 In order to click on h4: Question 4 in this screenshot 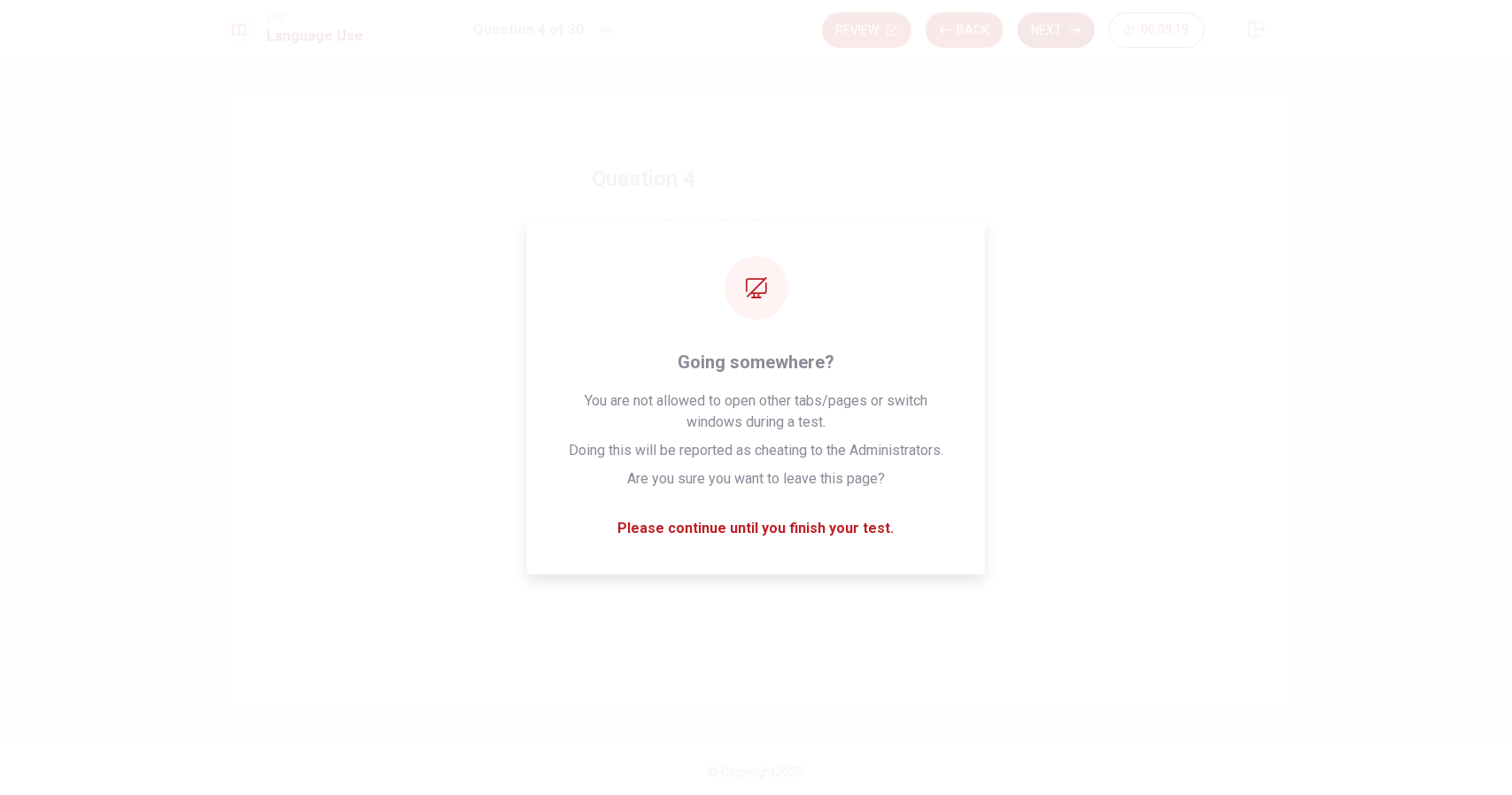, I will do `click(756, 179)`.